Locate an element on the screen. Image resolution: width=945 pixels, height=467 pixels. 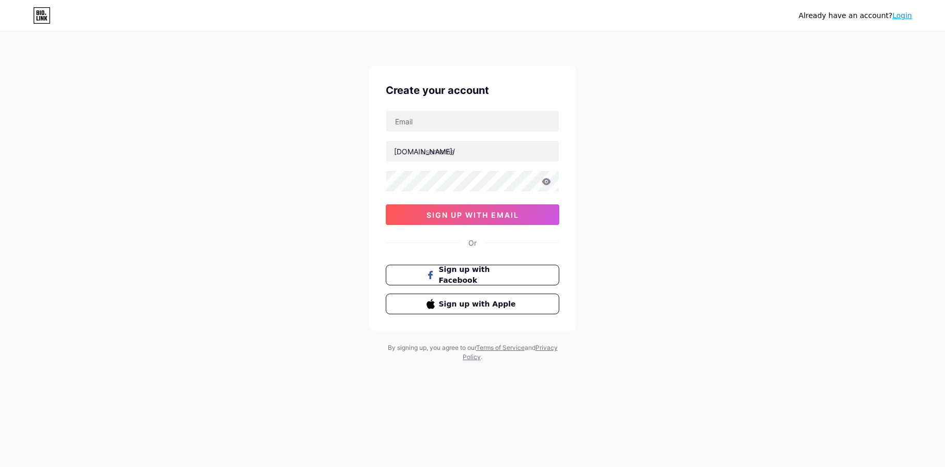
a: Terms of Service is located at coordinates (500, 347).